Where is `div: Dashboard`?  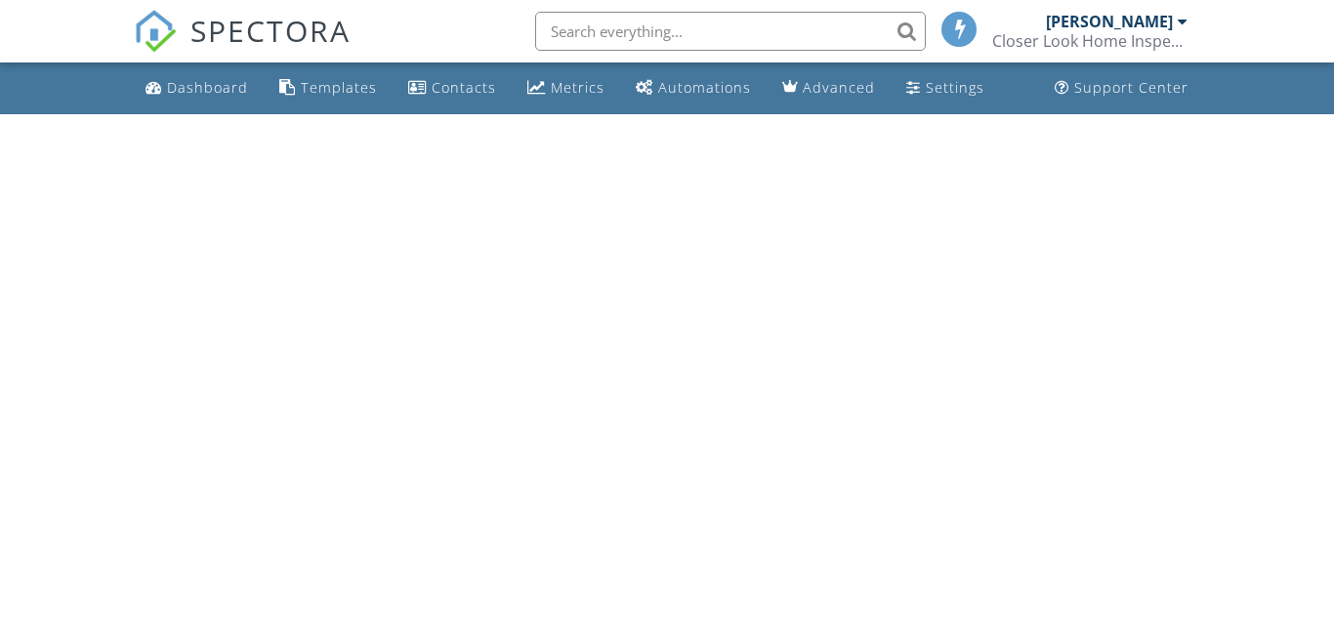 div: Dashboard is located at coordinates (207, 87).